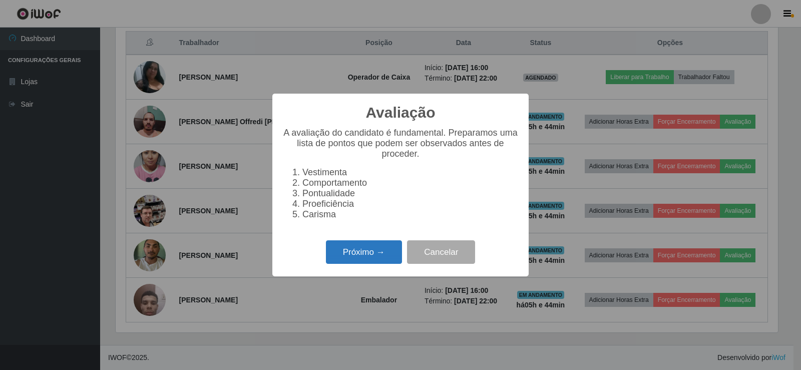  What do you see at coordinates (410, 204) in the screenshot?
I see `li: Proeficiência` at bounding box center [410, 204].